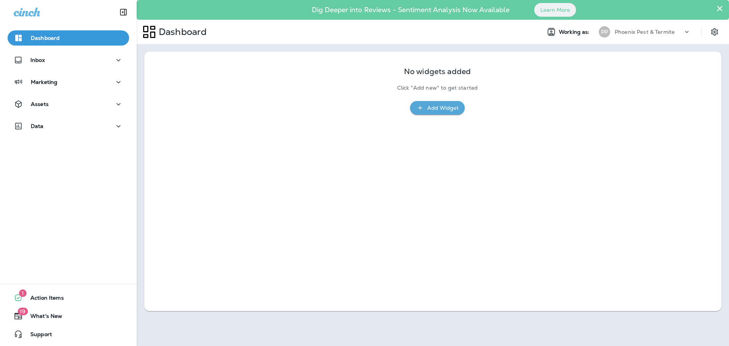 This screenshot has height=346, width=729. What do you see at coordinates (411, 10) in the screenshot?
I see `p: Dig Deeper into Reviews - Sentiment Analysis Now Available` at bounding box center [411, 10].